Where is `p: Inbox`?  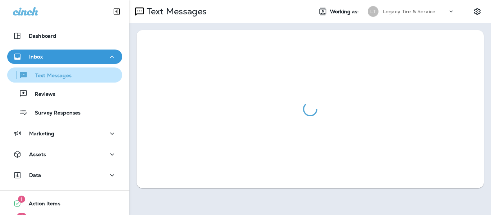 p: Inbox is located at coordinates (36, 57).